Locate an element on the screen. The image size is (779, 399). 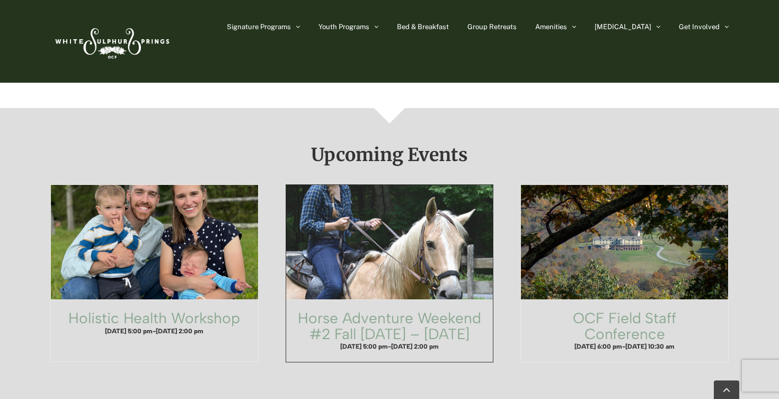
span: Amenities is located at coordinates (551, 26).